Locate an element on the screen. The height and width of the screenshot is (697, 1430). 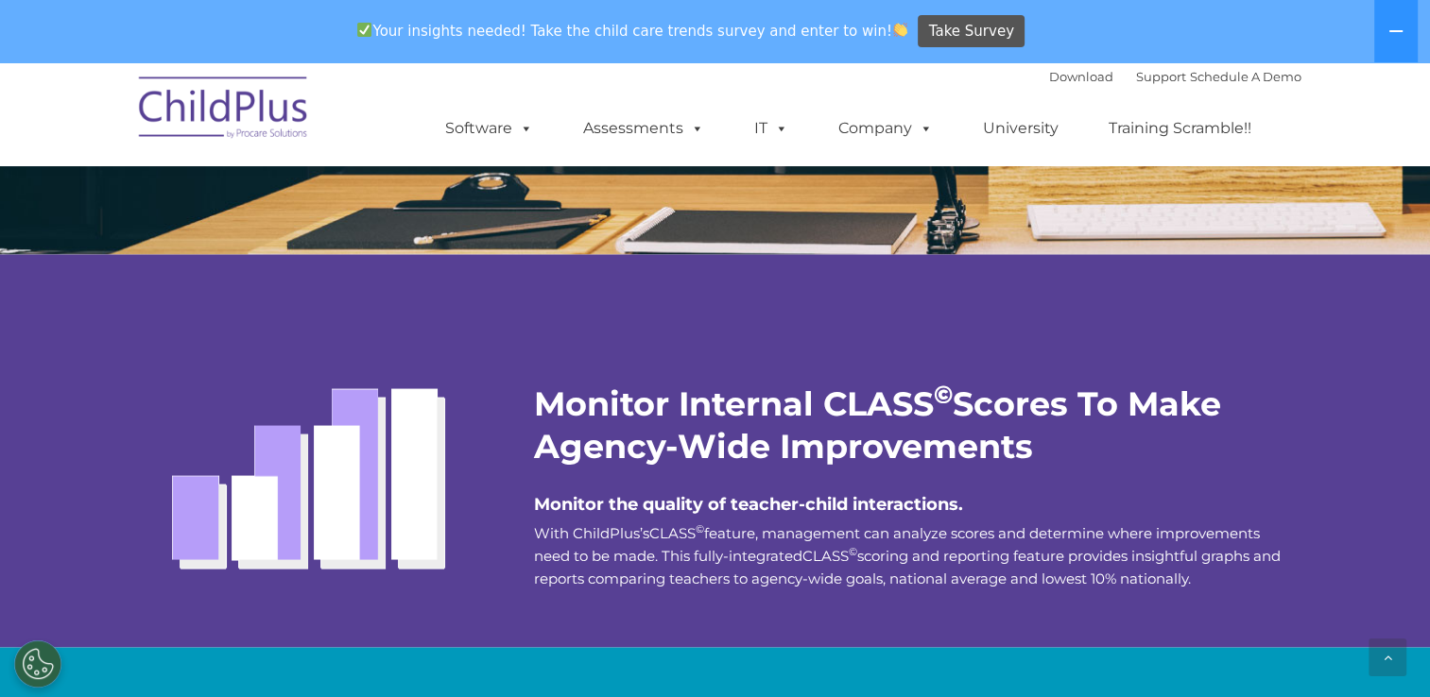
strong: Monitor Internal CLASS is located at coordinates (733, 403).